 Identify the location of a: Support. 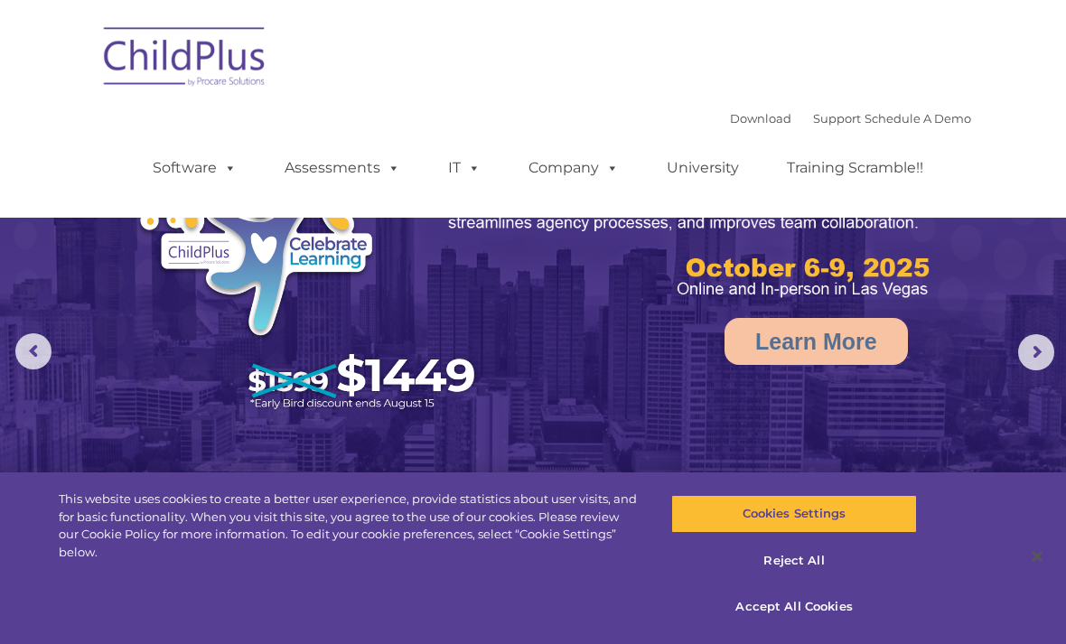
(837, 118).